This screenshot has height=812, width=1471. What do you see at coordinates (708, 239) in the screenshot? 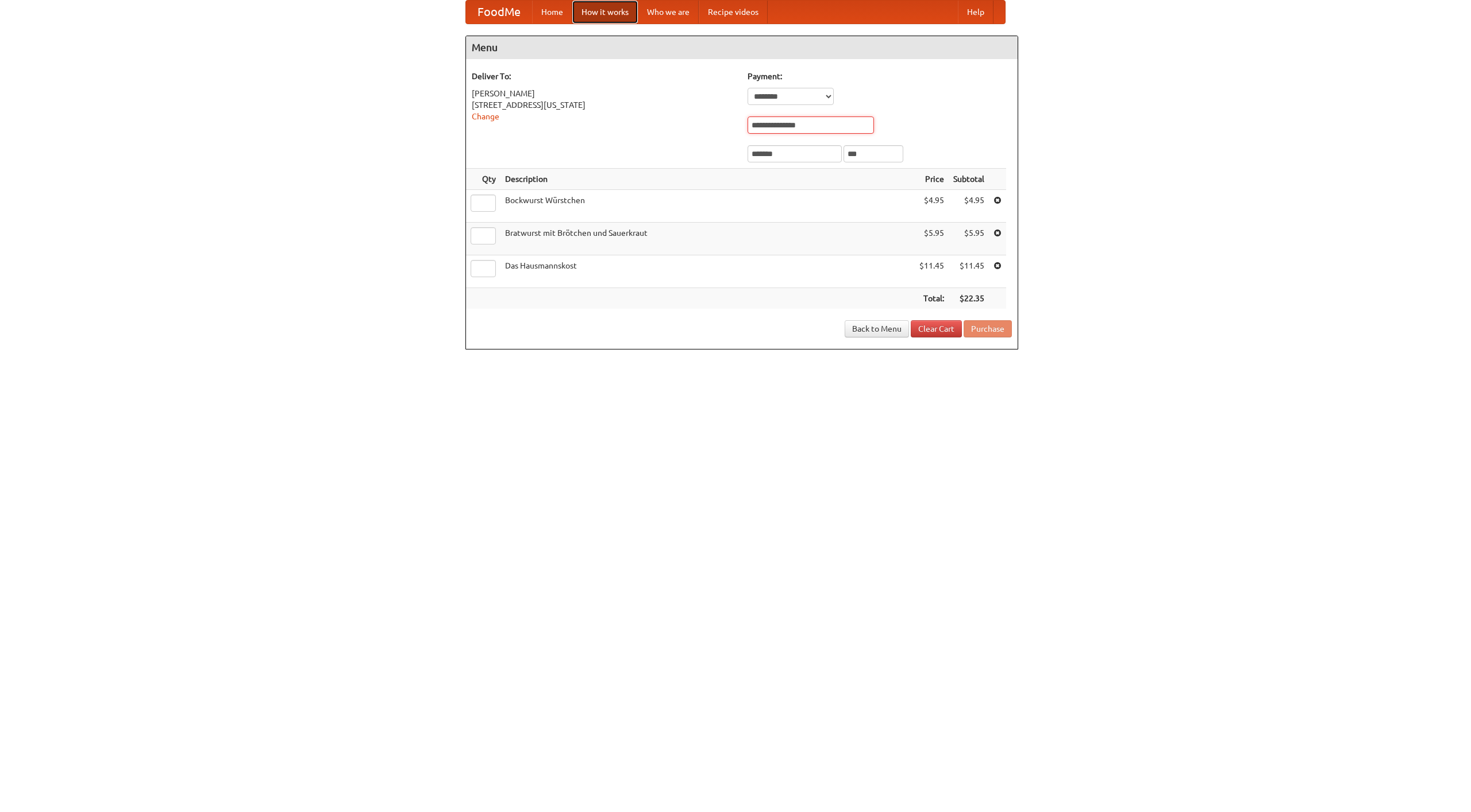
I see `td: Bratwurst mit Brötchen und Sauerkraut` at bounding box center [708, 239].